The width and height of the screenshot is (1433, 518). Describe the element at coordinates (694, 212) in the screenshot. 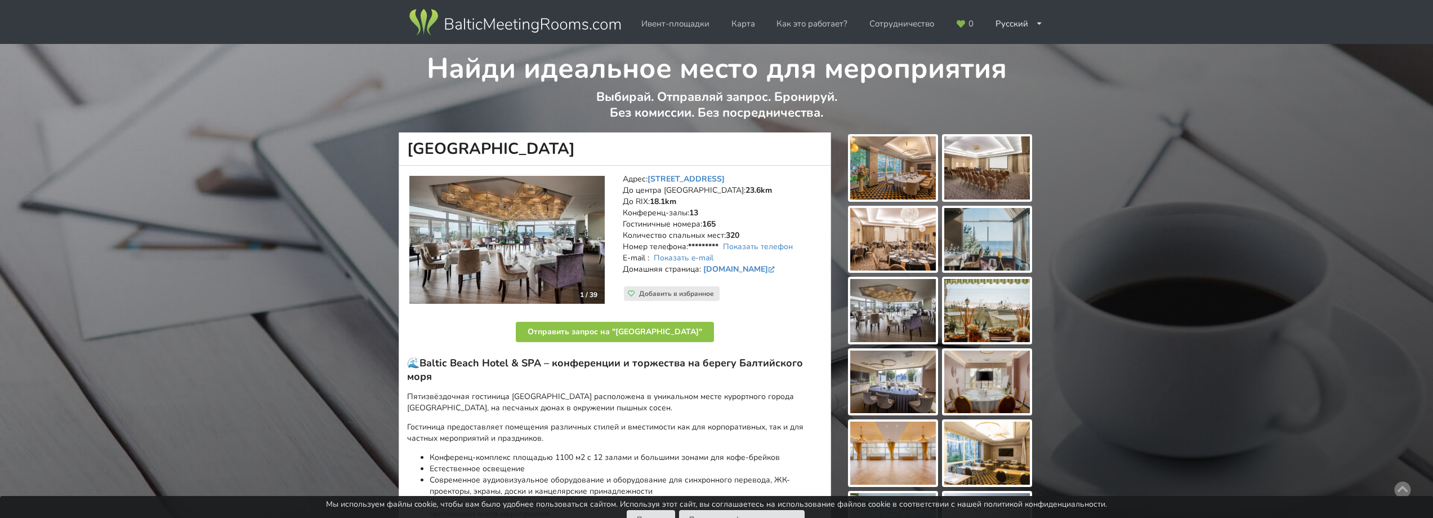

I see `strong: 13` at that location.